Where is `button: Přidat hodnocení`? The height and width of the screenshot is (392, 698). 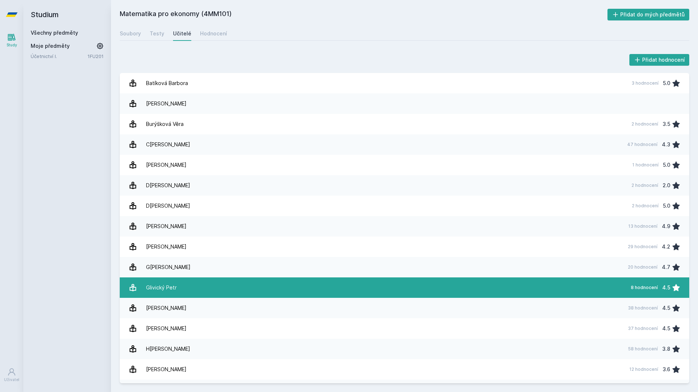
button: Přidat hodnocení is located at coordinates (660, 60).